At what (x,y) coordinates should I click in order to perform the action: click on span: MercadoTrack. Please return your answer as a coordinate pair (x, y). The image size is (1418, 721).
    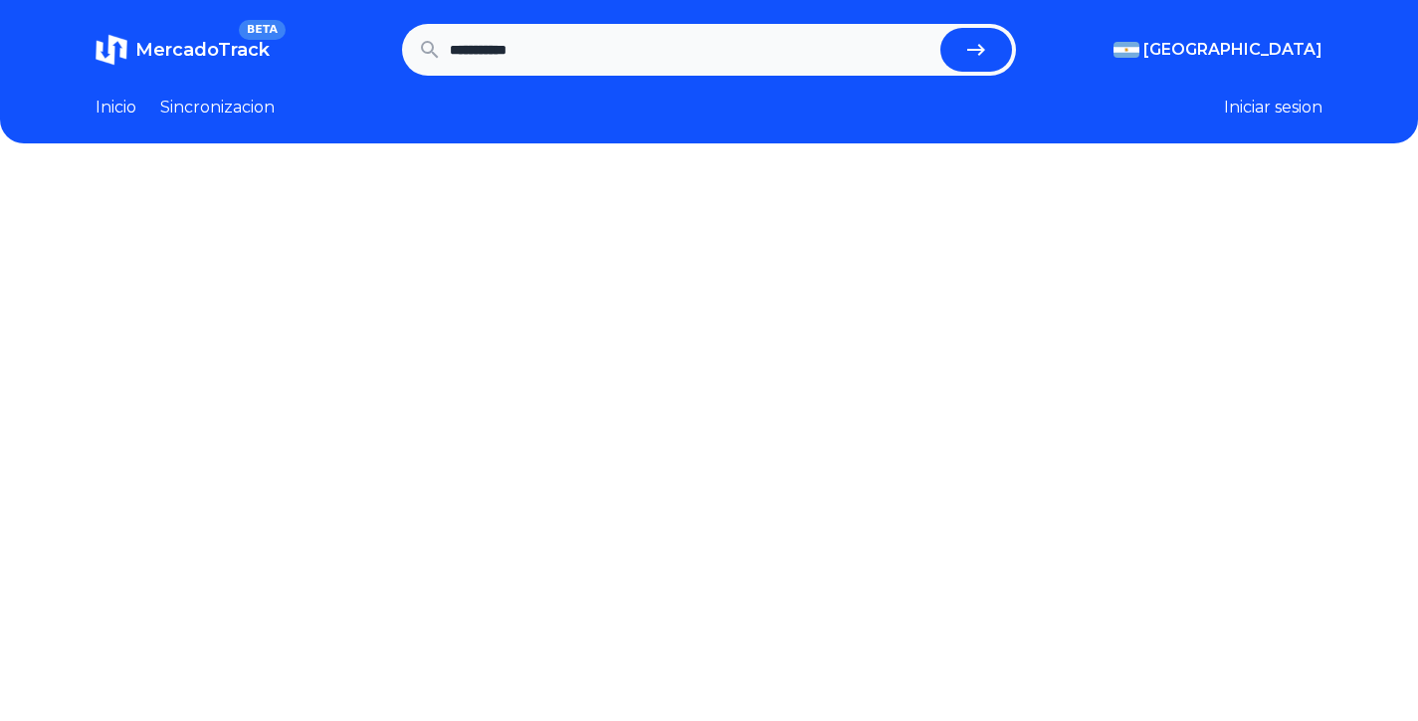
    Looking at the image, I should click on (202, 50).